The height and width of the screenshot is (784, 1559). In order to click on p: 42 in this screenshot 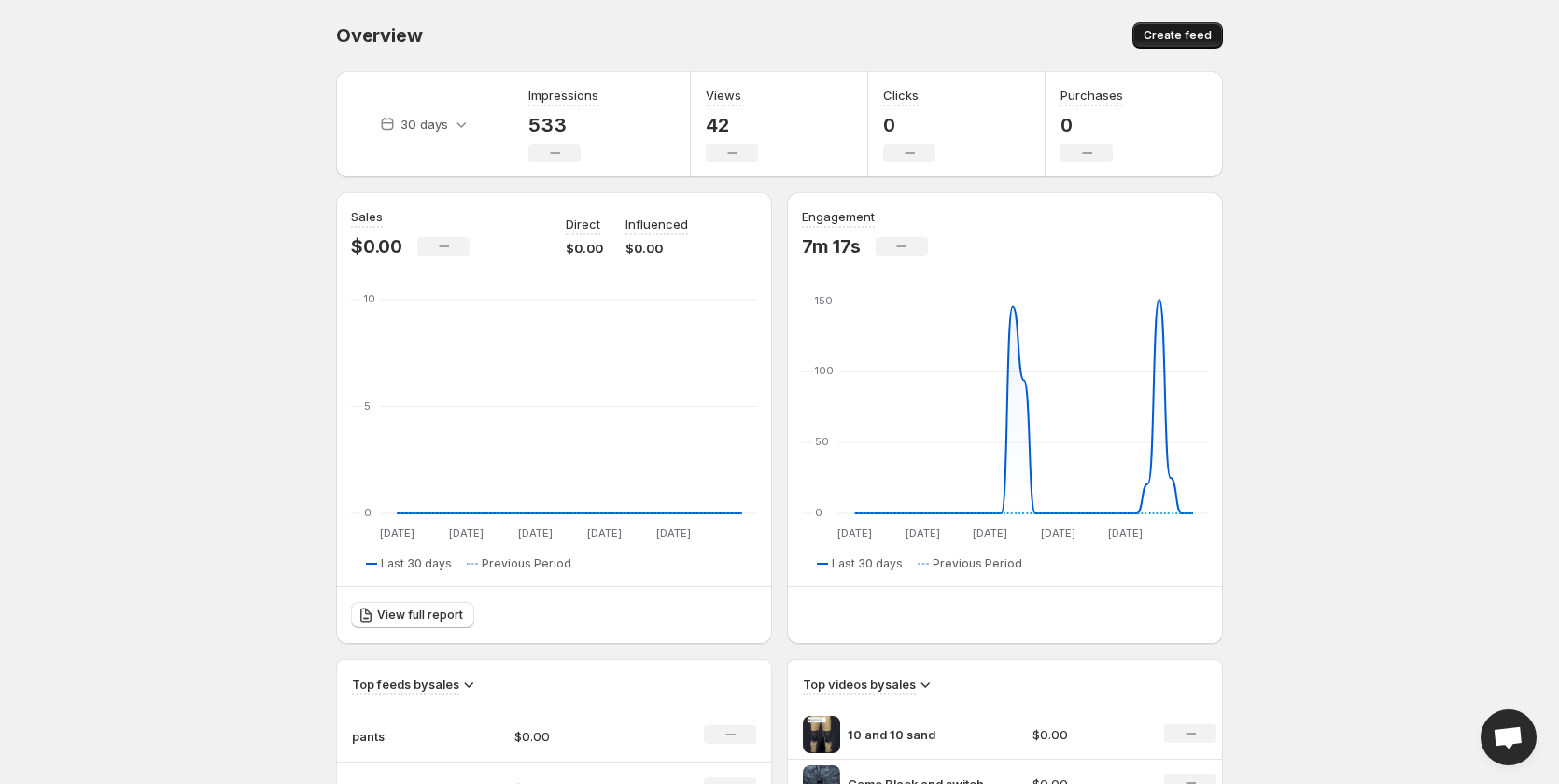, I will do `click(732, 125)`.